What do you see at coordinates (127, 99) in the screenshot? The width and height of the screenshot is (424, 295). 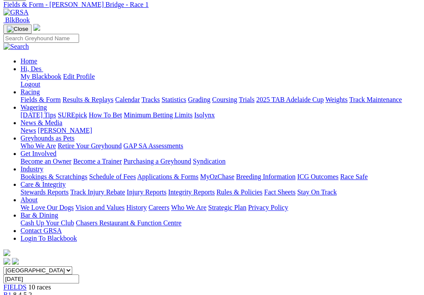 I see `a: Calendar` at bounding box center [127, 99].